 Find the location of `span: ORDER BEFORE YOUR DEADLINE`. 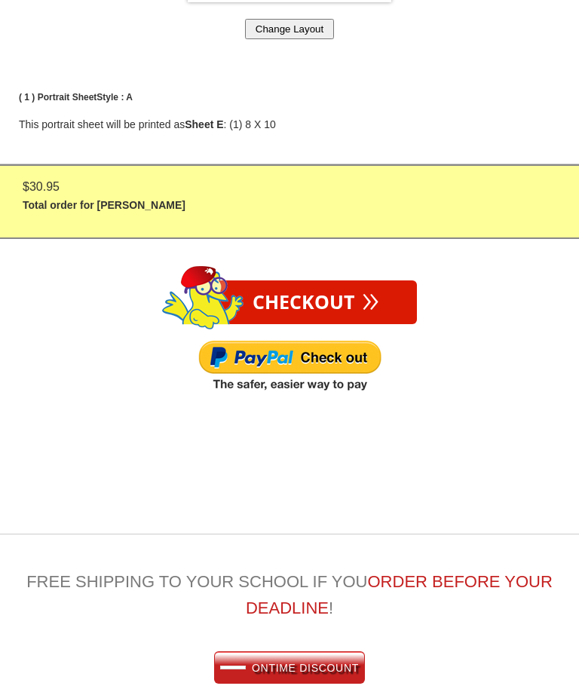

span: ORDER BEFORE YOUR DEADLINE is located at coordinates (399, 596).